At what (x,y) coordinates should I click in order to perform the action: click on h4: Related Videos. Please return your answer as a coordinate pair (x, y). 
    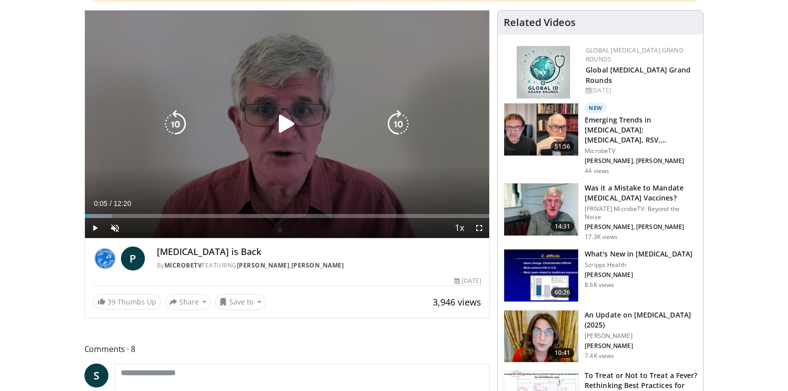
    Looking at the image, I should click on (540, 22).